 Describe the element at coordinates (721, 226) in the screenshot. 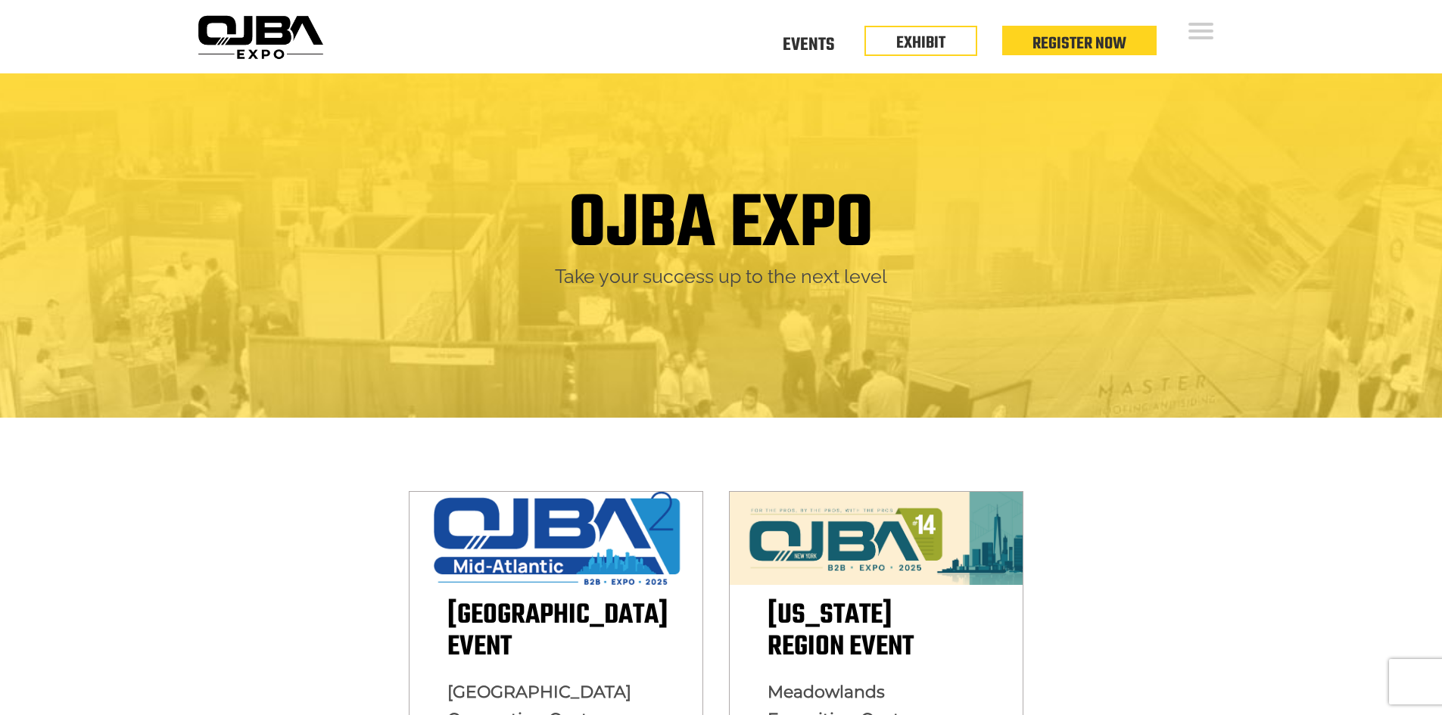

I see `h1: OJBA EXPO` at that location.